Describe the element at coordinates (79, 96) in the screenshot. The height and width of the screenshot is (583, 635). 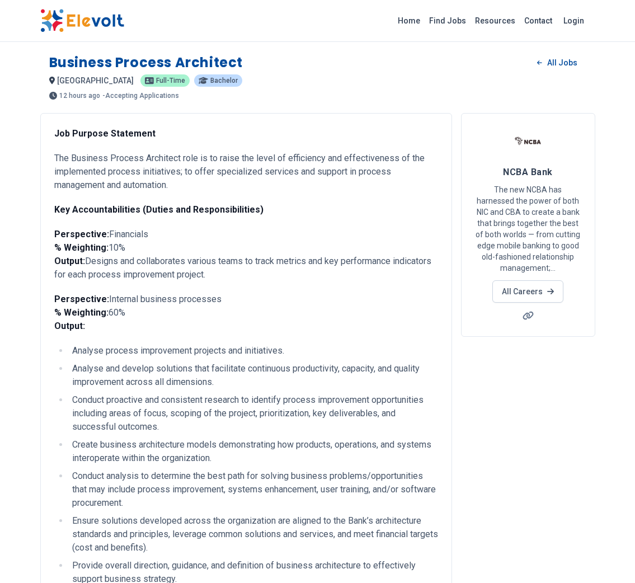
I see `span: 12 hours ago` at that location.